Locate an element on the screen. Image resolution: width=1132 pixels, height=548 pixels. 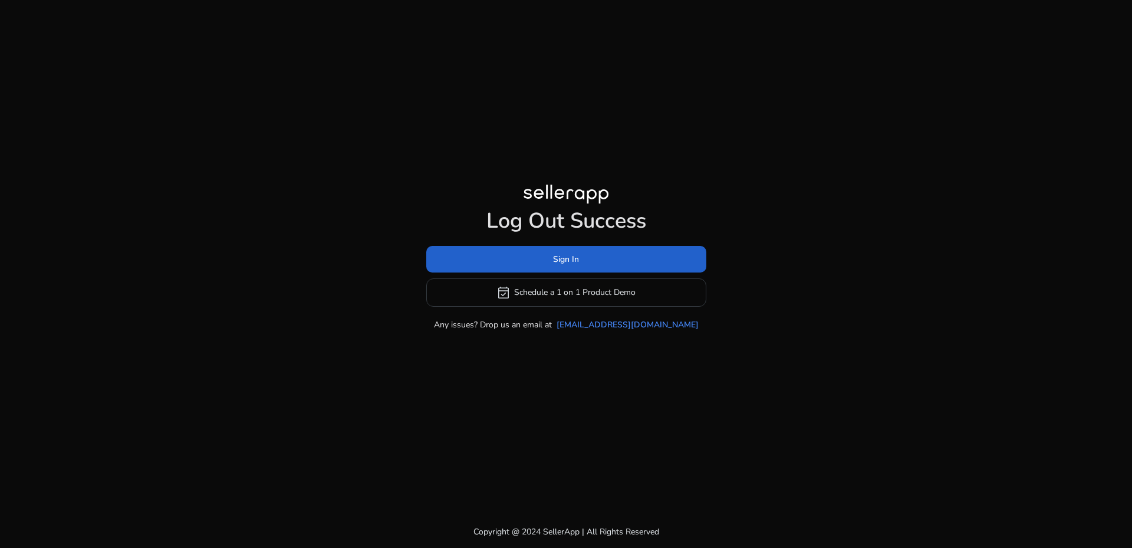
span: event_available is located at coordinates (504, 292).